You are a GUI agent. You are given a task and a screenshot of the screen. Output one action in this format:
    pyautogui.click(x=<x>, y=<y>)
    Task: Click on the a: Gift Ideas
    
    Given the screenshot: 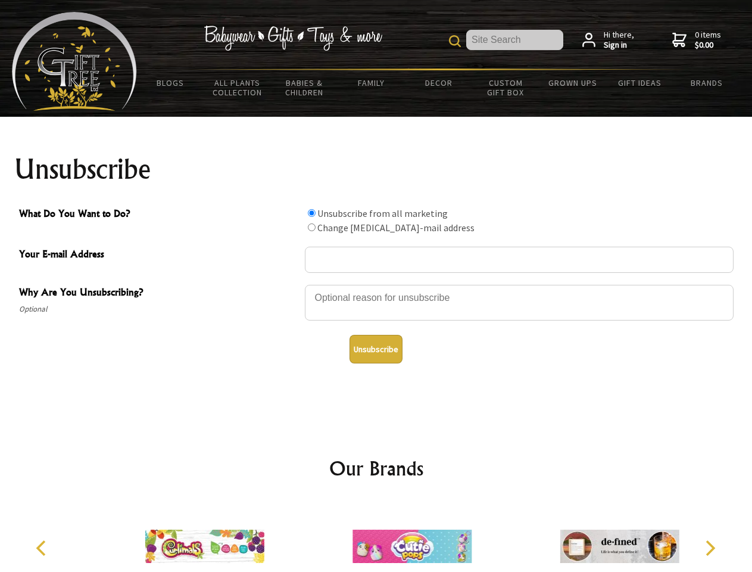 What is the action you would take?
    pyautogui.click(x=640, y=83)
    